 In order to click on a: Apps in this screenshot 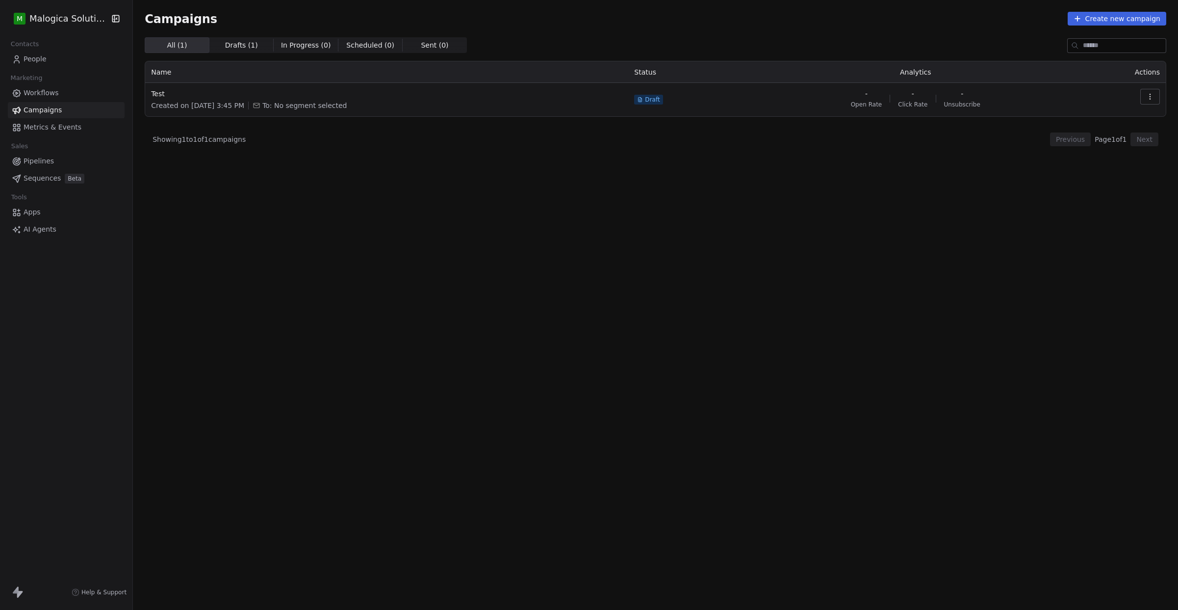, I will do `click(66, 212)`.